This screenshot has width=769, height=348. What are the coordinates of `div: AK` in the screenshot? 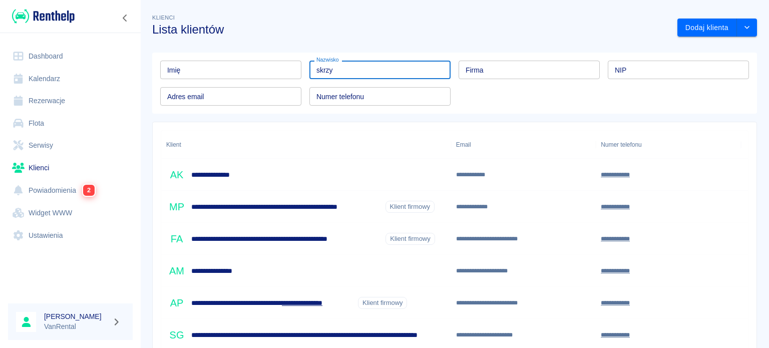 It's located at (177, 175).